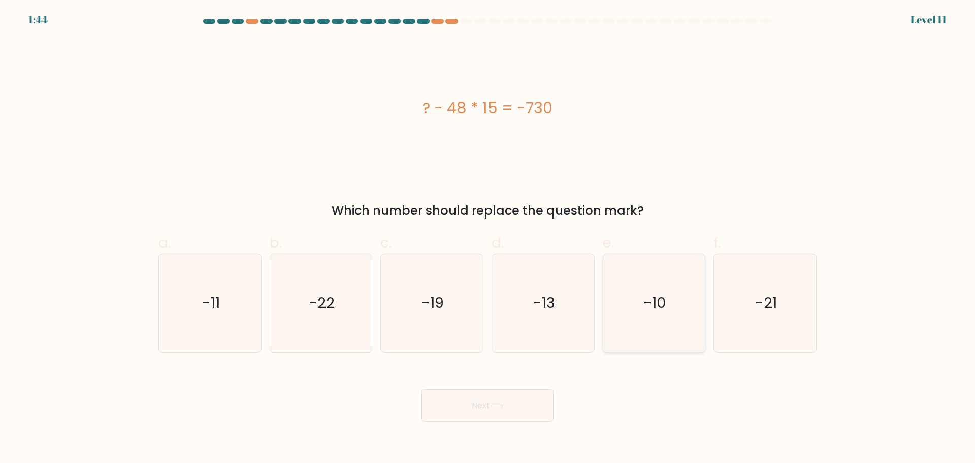 The image size is (975, 463). What do you see at coordinates (488, 211) in the screenshot?
I see `div: Which number should replace the question mark?` at bounding box center [488, 211].